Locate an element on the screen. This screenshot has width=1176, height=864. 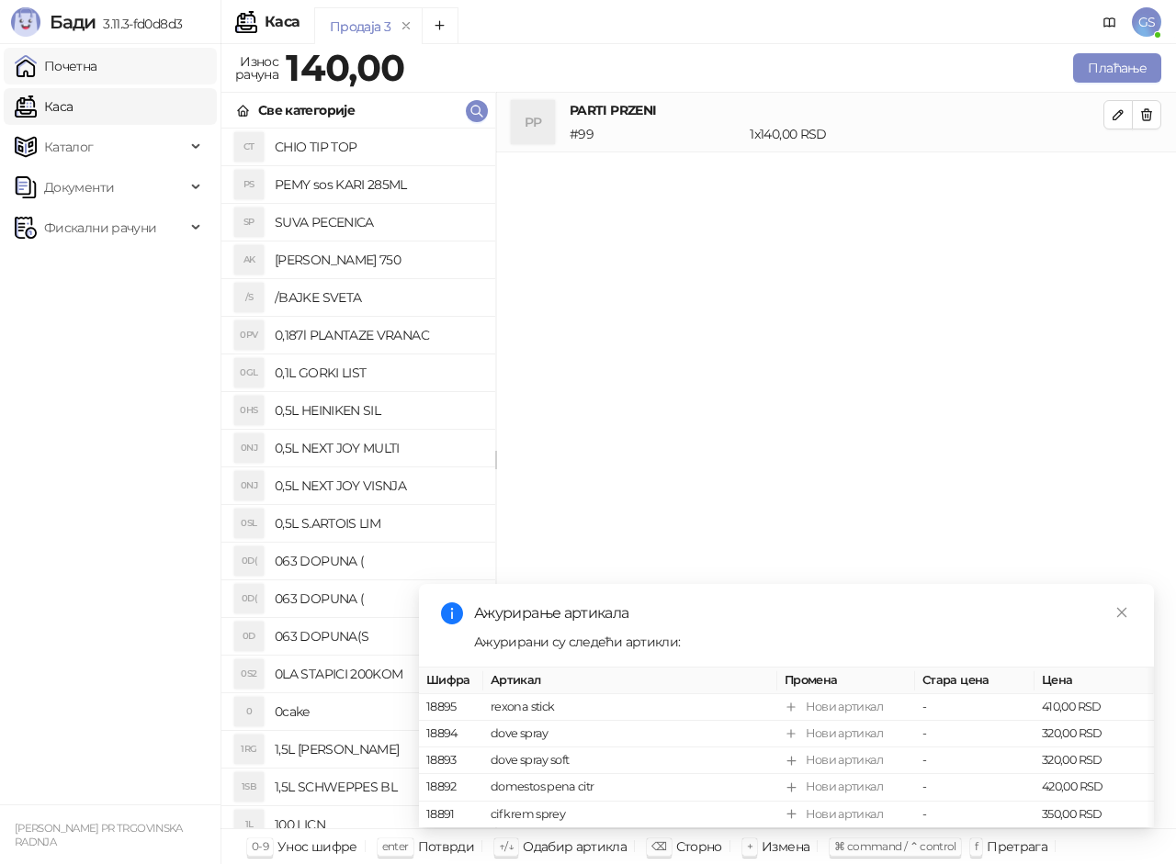
div: Измена is located at coordinates (785, 847).